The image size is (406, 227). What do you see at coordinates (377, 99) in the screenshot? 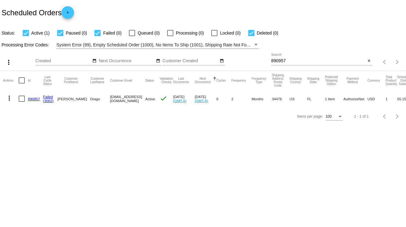
I see `mat-cell: USD` at bounding box center [377, 99].